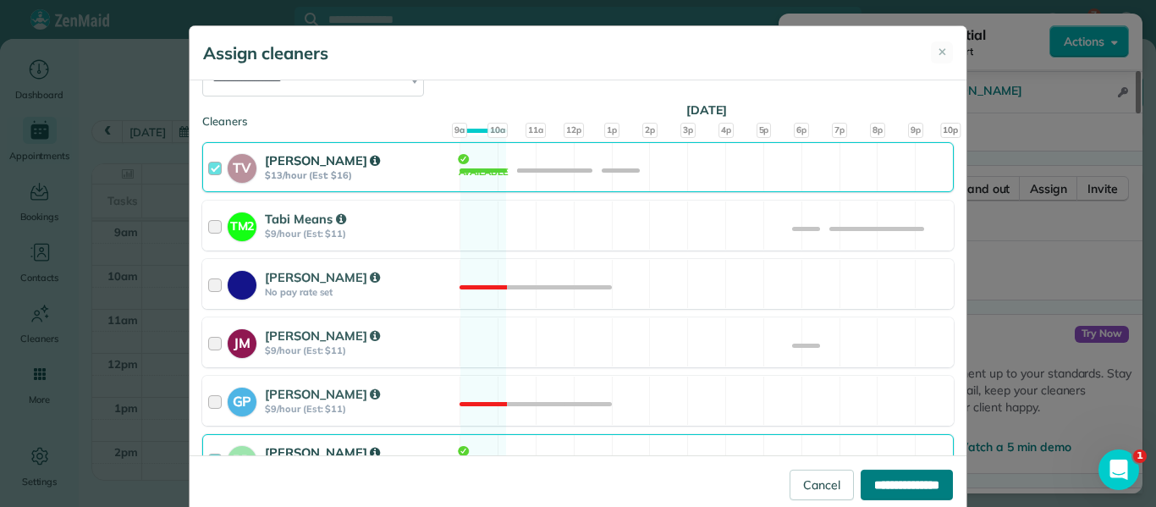 The image size is (1156, 507). What do you see at coordinates (242, 166) in the screenshot?
I see `strong: TV` at bounding box center [242, 166].